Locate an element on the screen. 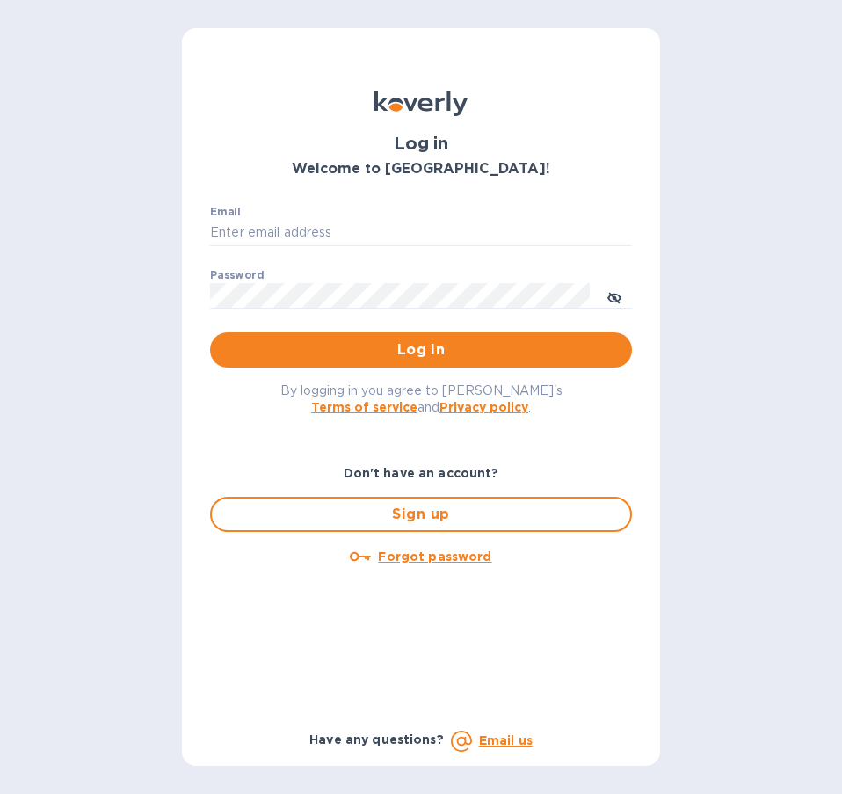 This screenshot has height=794, width=842. a: Privacy policy is located at coordinates (483, 407).